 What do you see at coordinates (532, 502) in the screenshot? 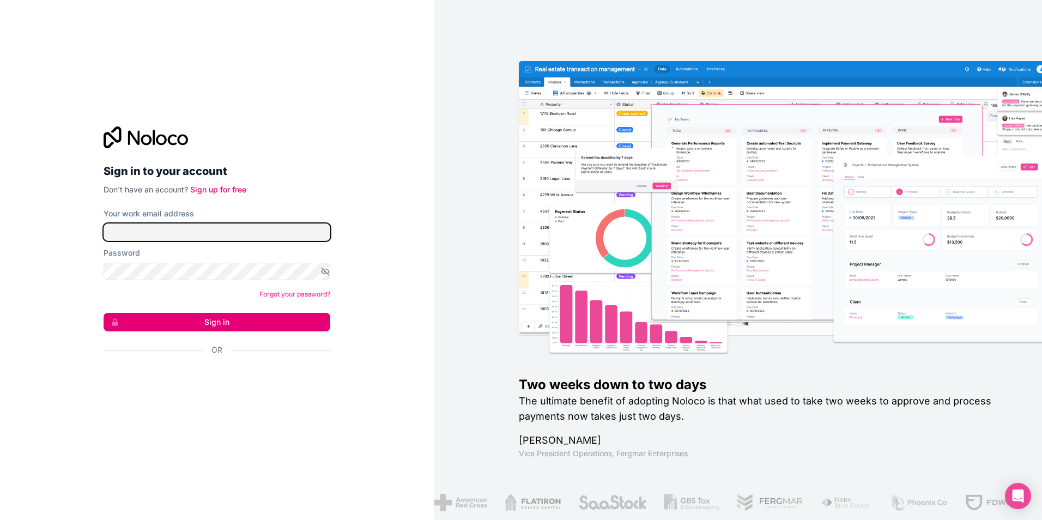
I see `img: /assets/flatiron-C8eUkumj.png` at bounding box center [532, 502].